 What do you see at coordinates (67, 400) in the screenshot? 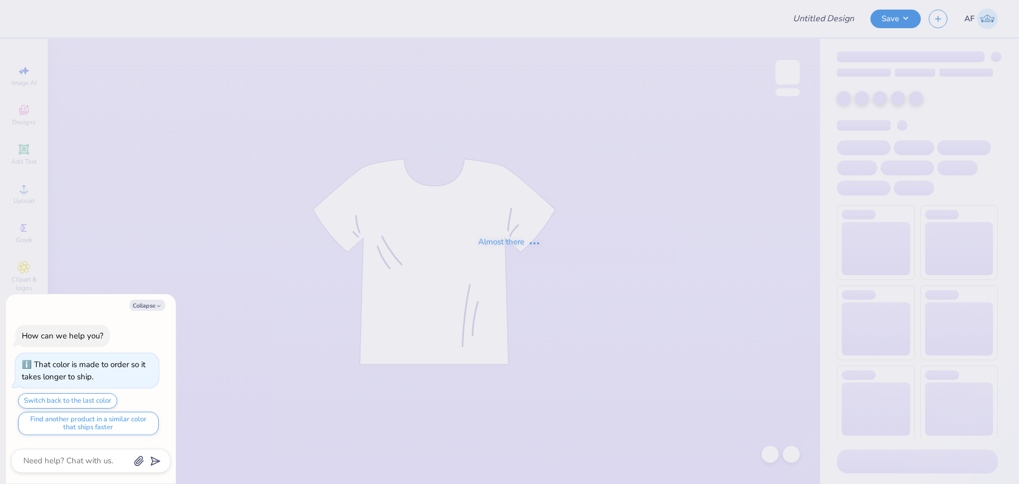
I see `button: Switch back to the last color` at bounding box center [67, 400].